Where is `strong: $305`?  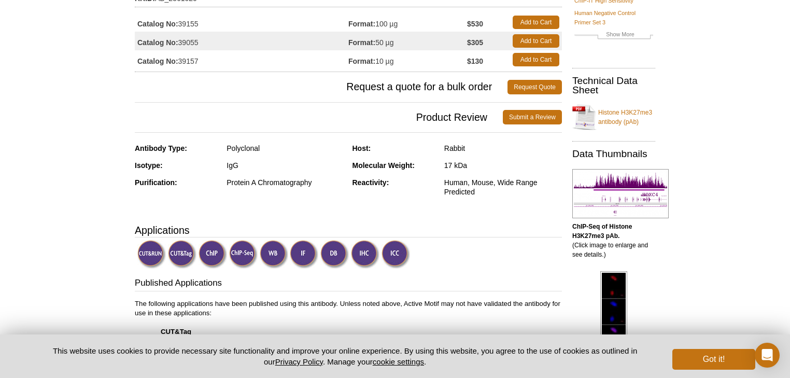 strong: $305 is located at coordinates (475, 43).